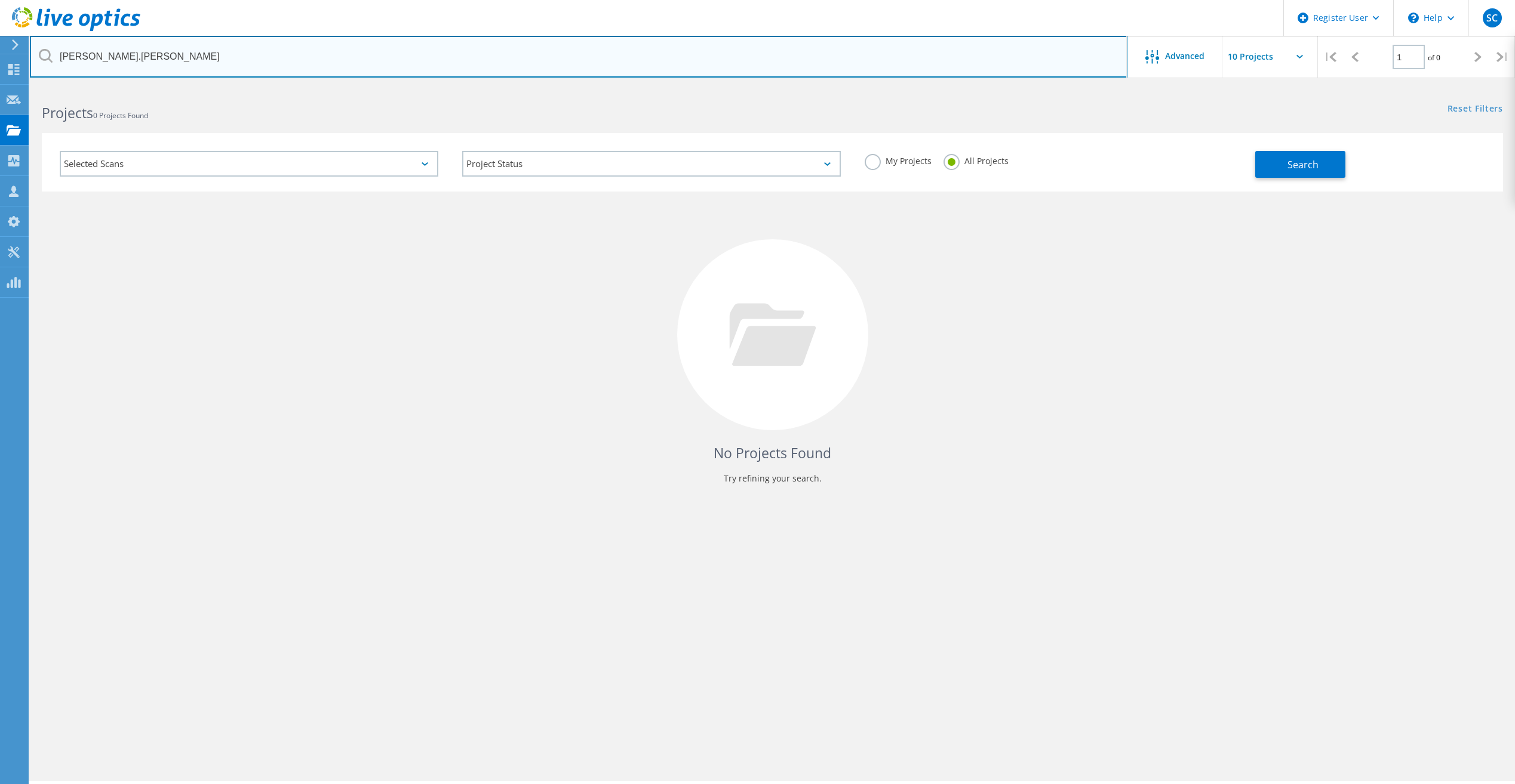  I want to click on span: Advanced, so click(1185, 56).